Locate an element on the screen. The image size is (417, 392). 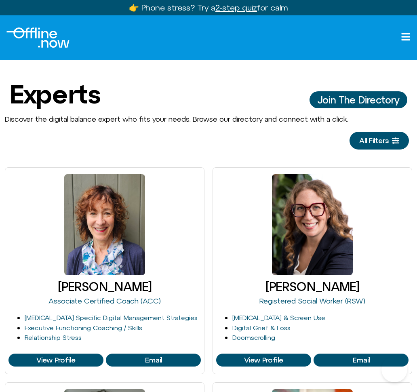
div: Logo is located at coordinates (38, 38).